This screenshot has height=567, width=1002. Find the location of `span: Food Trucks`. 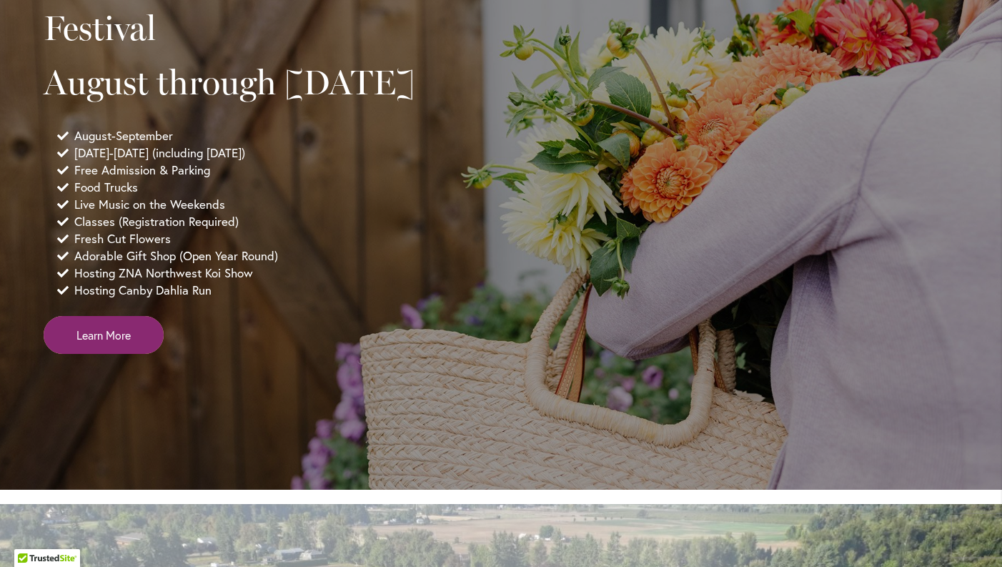

span: Food Trucks is located at coordinates (106, 187).